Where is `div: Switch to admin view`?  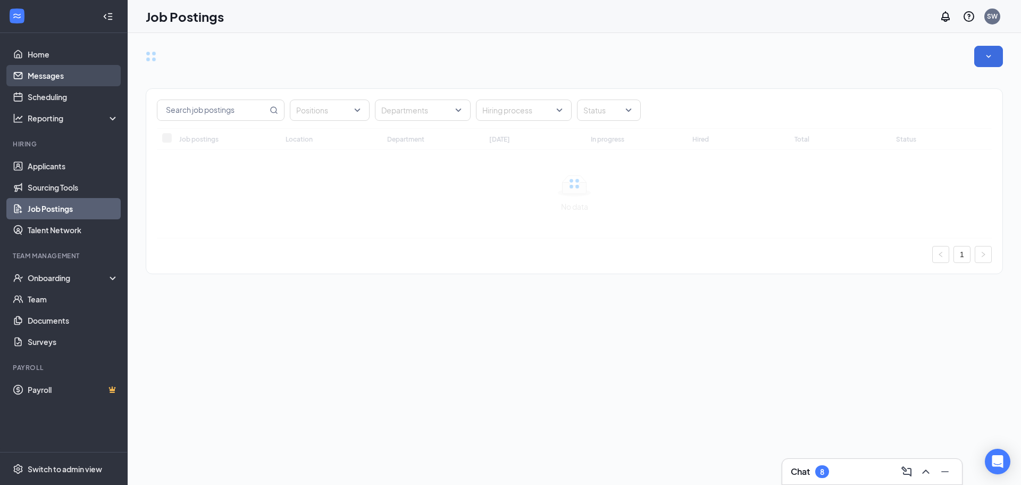
div: Switch to admin view is located at coordinates (65, 469).